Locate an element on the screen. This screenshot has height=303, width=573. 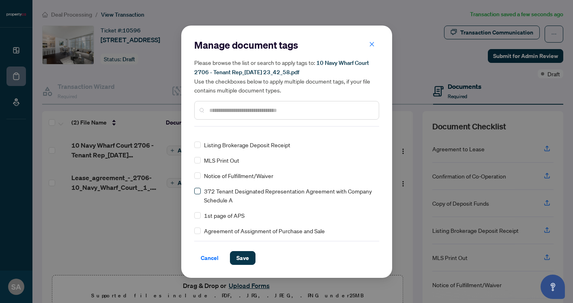
button: Save is located at coordinates (243, 258).